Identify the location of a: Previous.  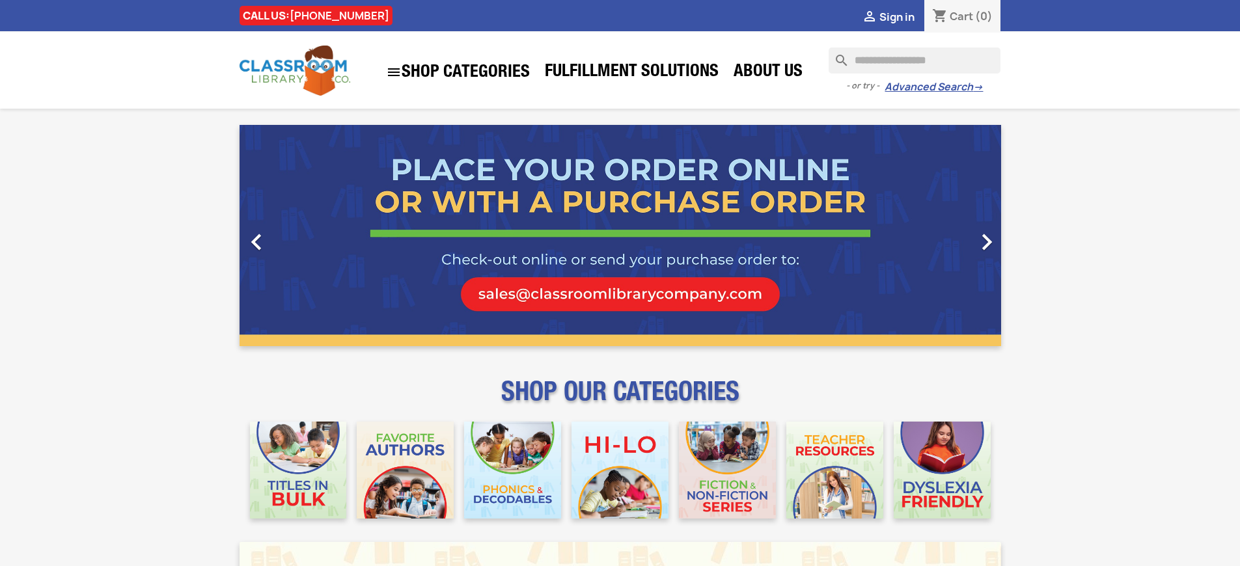
(297, 236).